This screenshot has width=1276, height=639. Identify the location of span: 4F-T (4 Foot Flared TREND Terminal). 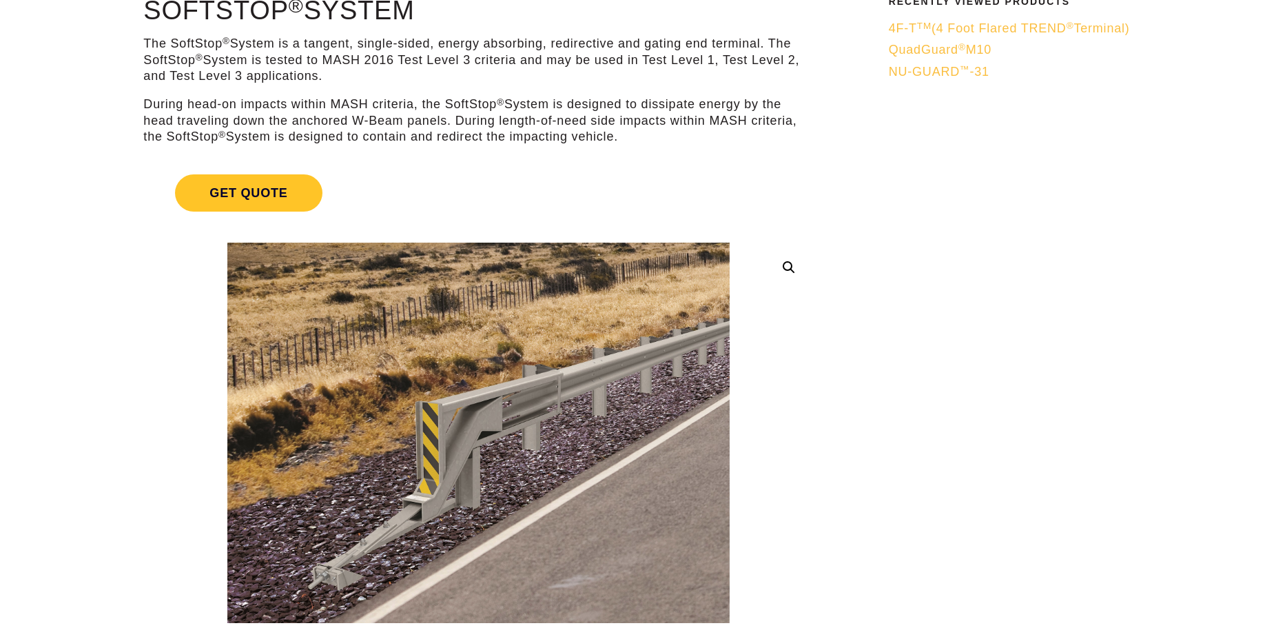
(1009, 28).